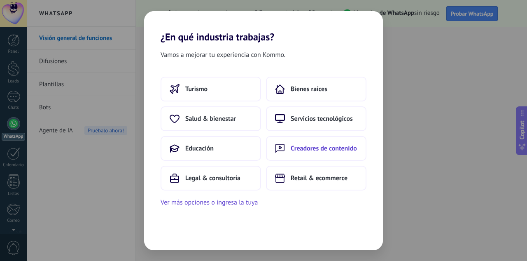 This screenshot has width=527, height=261. What do you see at coordinates (196, 89) in the screenshot?
I see `span: Turismo` at bounding box center [196, 89].